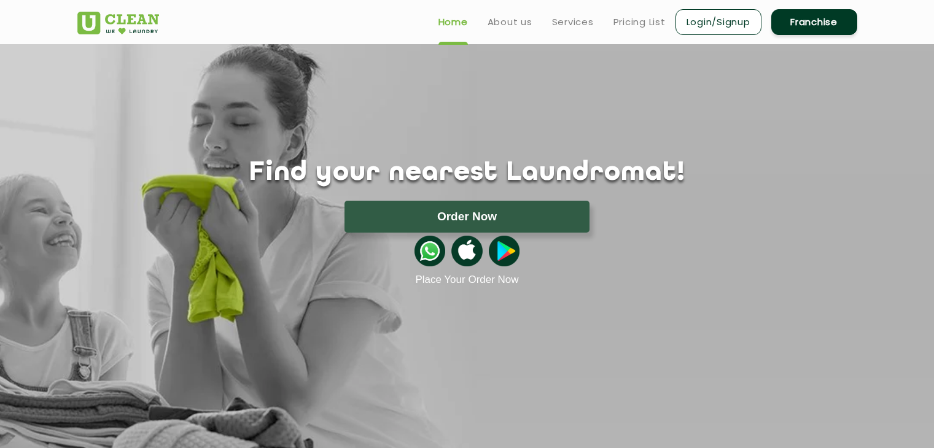 The height and width of the screenshot is (448, 934). What do you see at coordinates (639, 22) in the screenshot?
I see `a: Pricing List` at bounding box center [639, 22].